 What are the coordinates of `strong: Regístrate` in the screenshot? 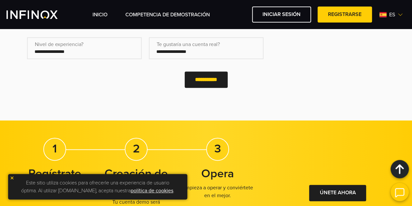 It's located at (55, 173).